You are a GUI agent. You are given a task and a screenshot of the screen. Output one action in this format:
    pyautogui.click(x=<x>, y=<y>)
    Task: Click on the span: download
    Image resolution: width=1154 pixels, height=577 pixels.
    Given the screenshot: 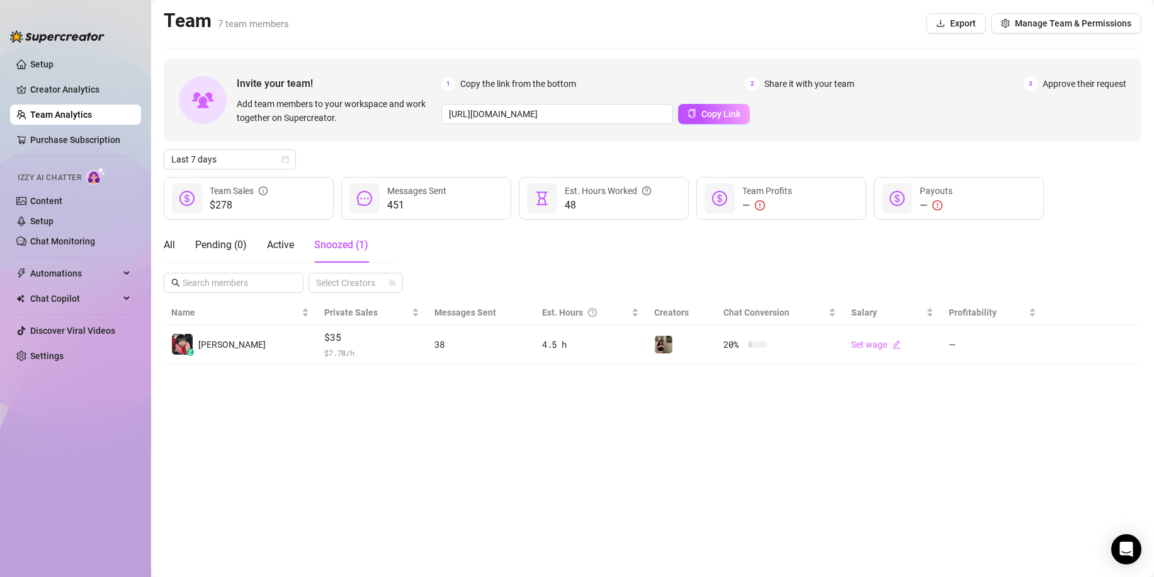 What is the action you would take?
    pyautogui.click(x=941, y=23)
    